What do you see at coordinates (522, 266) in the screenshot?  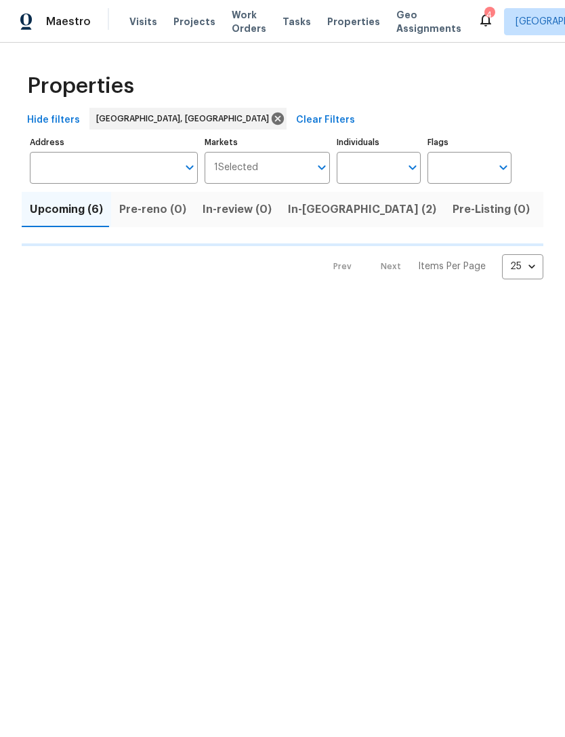 I see `div: 25` at bounding box center [522, 266].